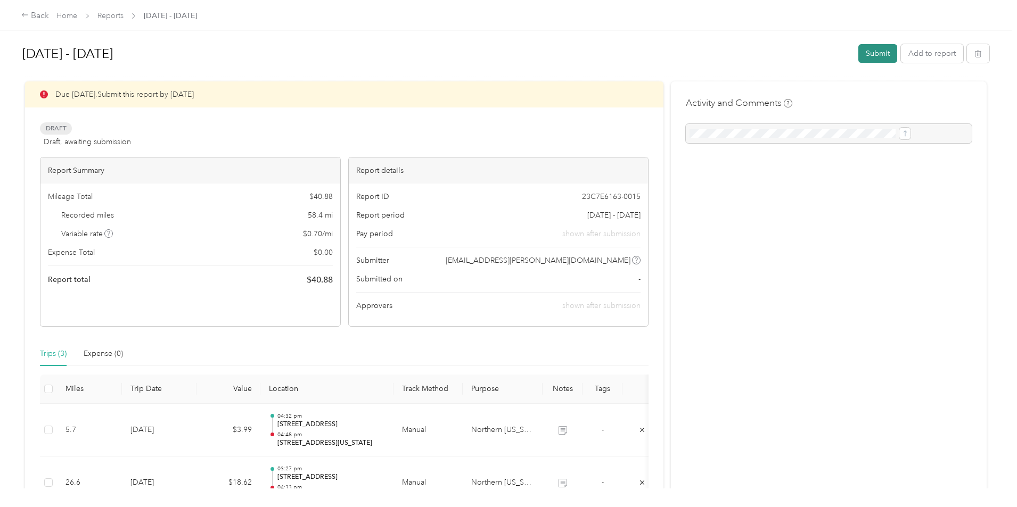 The image size is (1017, 507). I want to click on a: Reports, so click(110, 15).